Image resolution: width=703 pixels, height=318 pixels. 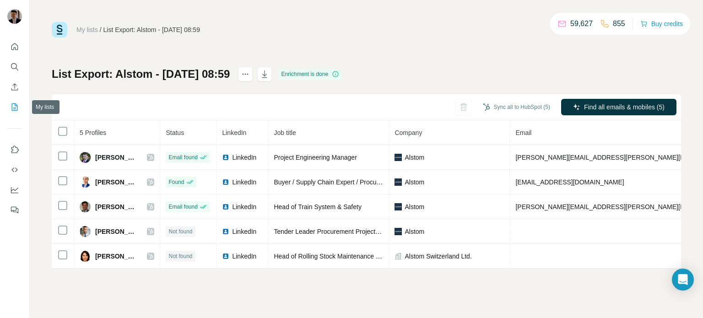 What do you see at coordinates (523, 133) in the screenshot?
I see `span: Email` at bounding box center [523, 133].